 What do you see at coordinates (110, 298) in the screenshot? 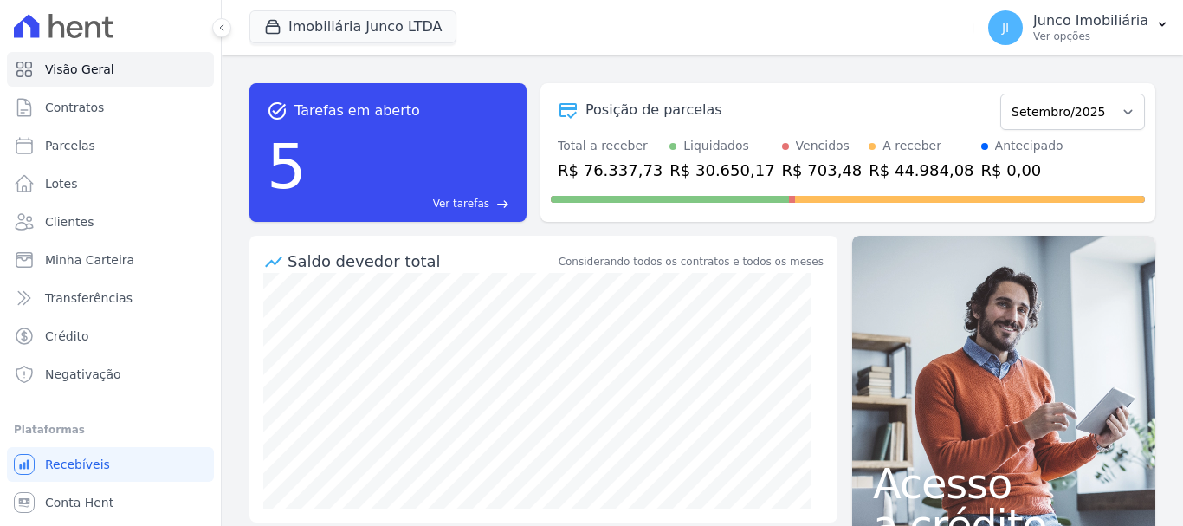
I see `a: Transferências` at bounding box center [110, 298].